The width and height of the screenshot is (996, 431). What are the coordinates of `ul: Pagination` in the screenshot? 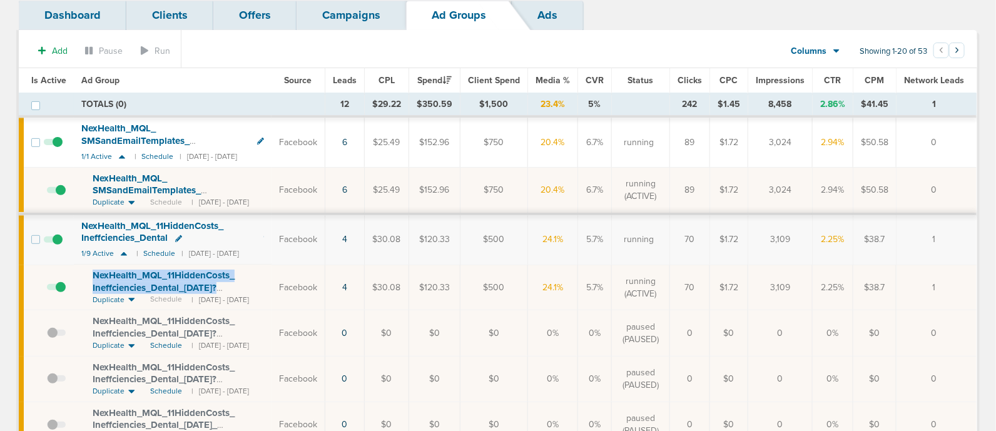 It's located at (949, 52).